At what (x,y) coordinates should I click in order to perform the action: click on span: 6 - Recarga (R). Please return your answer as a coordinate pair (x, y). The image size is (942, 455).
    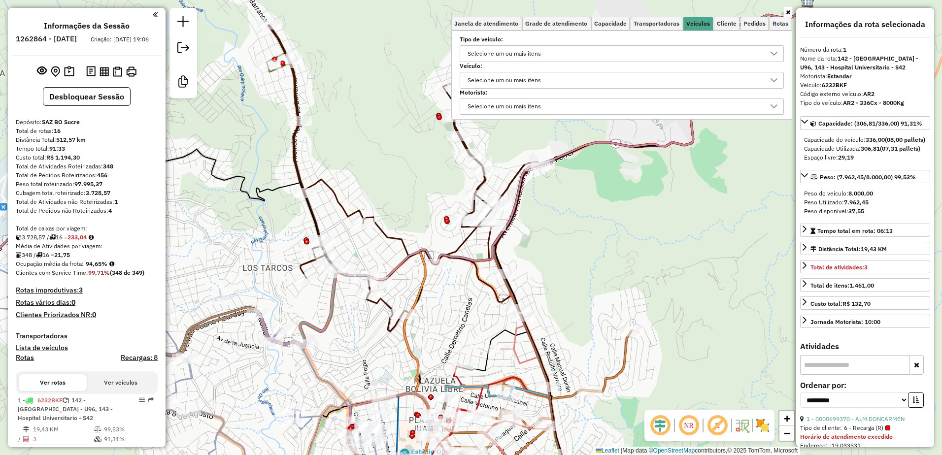
    Looking at the image, I should click on (867, 428).